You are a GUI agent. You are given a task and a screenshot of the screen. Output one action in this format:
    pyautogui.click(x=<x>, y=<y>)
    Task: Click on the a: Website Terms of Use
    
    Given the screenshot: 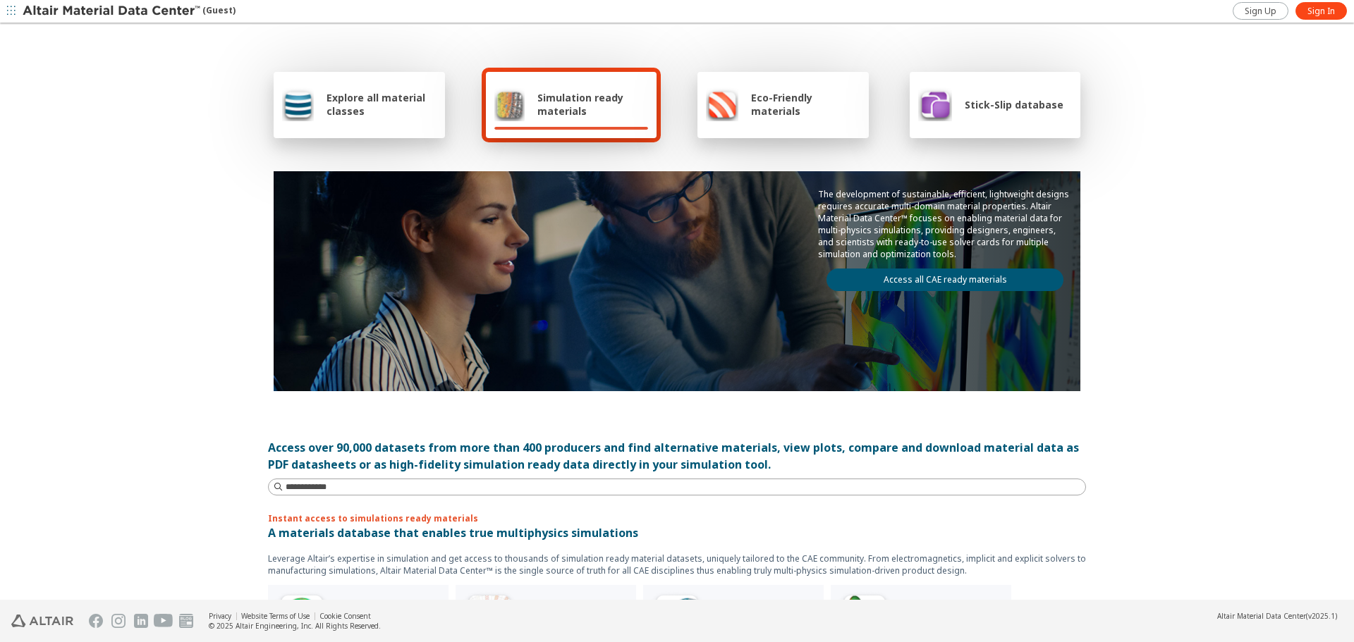 What is the action you would take?
    pyautogui.click(x=275, y=616)
    